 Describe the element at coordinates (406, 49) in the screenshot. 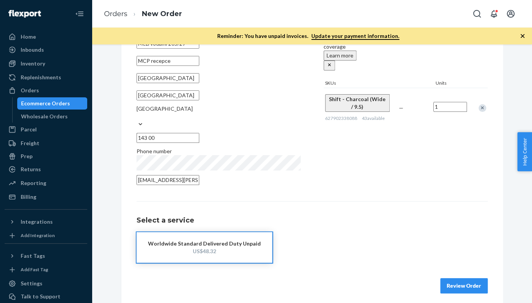

I see `div: Inbound each SKU in 5 or more boxes to maximize your Fast Tag coverage` at that location.